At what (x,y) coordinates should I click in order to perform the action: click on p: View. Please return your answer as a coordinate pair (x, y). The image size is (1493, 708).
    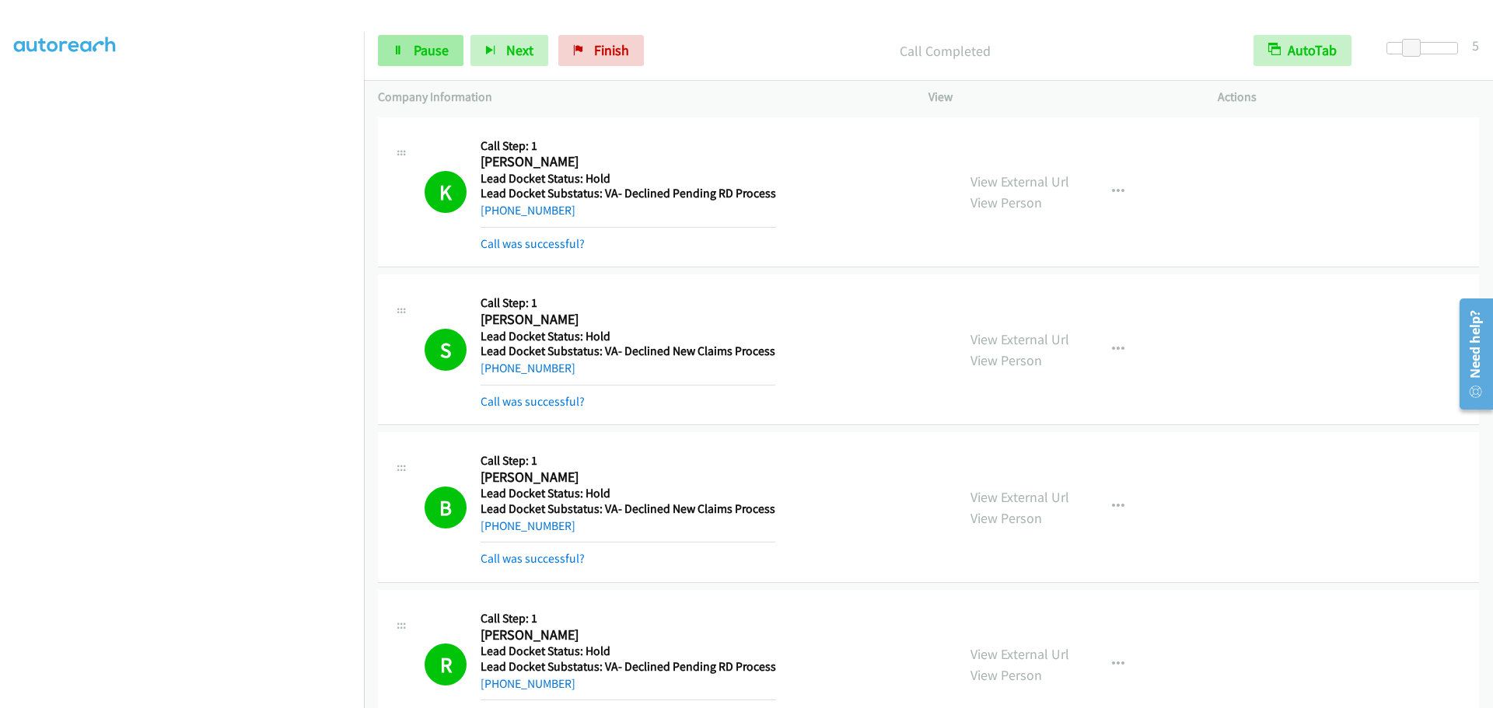
    Looking at the image, I should click on (1059, 97).